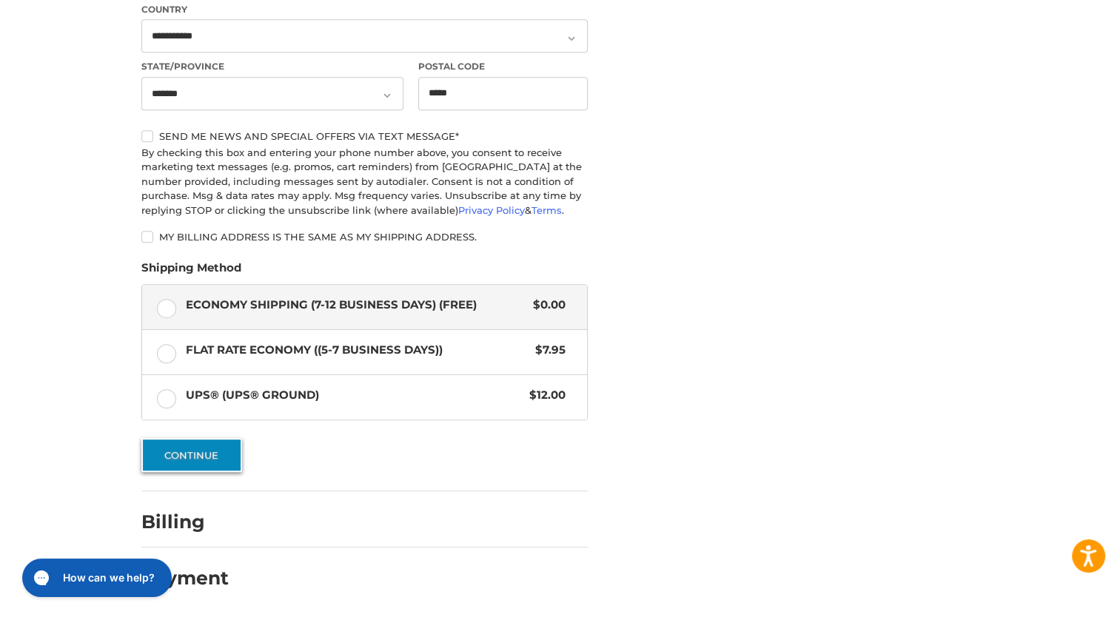 This screenshot has height=617, width=1120. Describe the element at coordinates (191, 272) in the screenshot. I see `legend: Shipping Method` at that location.